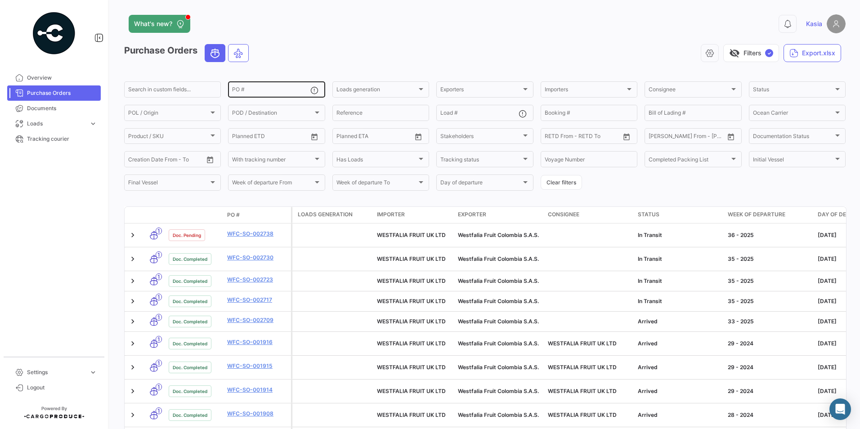  Describe the element at coordinates (168, 184) in the screenshot. I see `span: Final Vessel` at that location.